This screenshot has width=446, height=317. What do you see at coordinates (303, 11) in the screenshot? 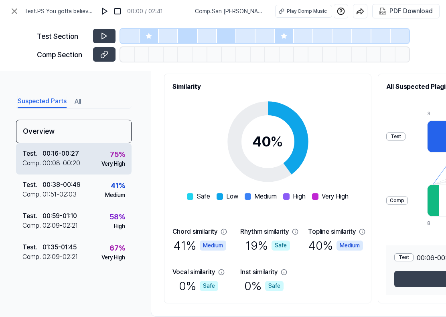
I see `a: Play Comp Music` at bounding box center [303, 11].